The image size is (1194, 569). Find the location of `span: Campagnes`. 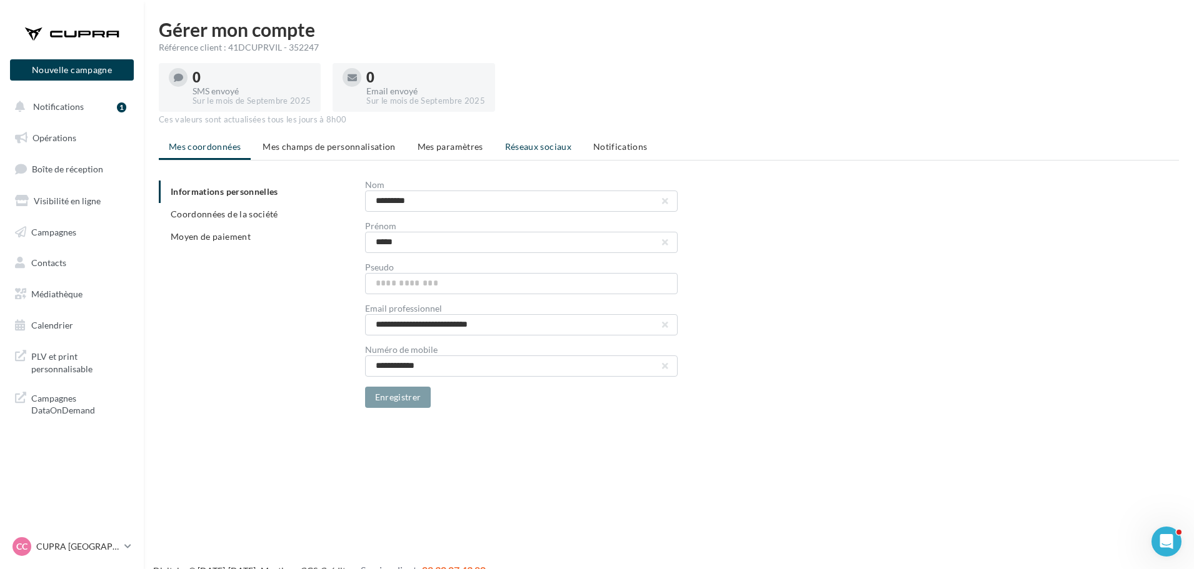

span: Campagnes is located at coordinates (54, 231).